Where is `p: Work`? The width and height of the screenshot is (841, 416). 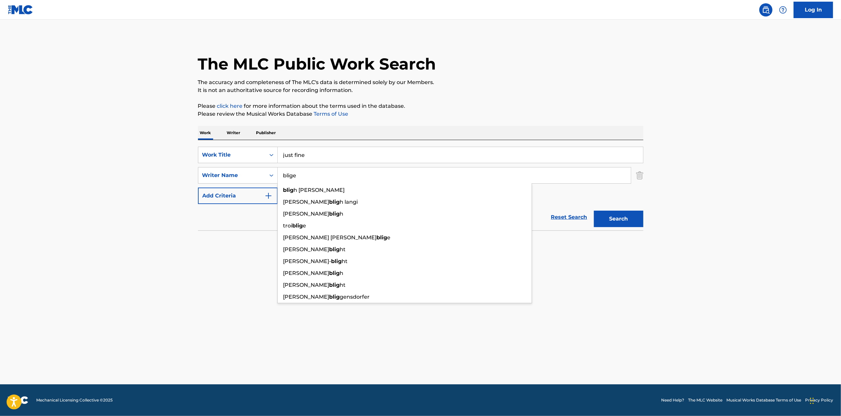 p: Work is located at coordinates (206, 133).